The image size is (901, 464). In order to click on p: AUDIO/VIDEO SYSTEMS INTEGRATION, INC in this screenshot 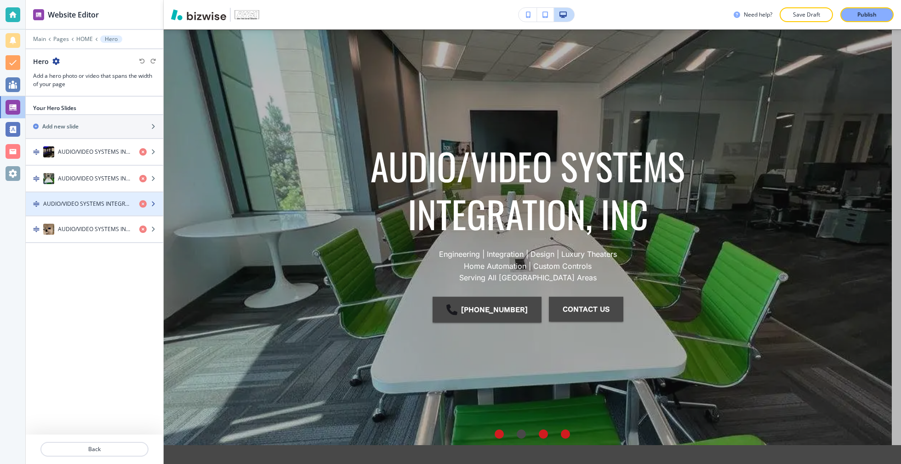, I will do `click(528, 189)`.